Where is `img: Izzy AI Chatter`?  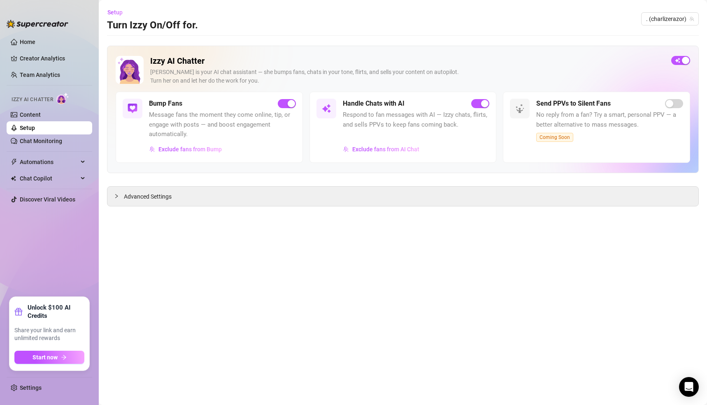 img: Izzy AI Chatter is located at coordinates (130, 70).